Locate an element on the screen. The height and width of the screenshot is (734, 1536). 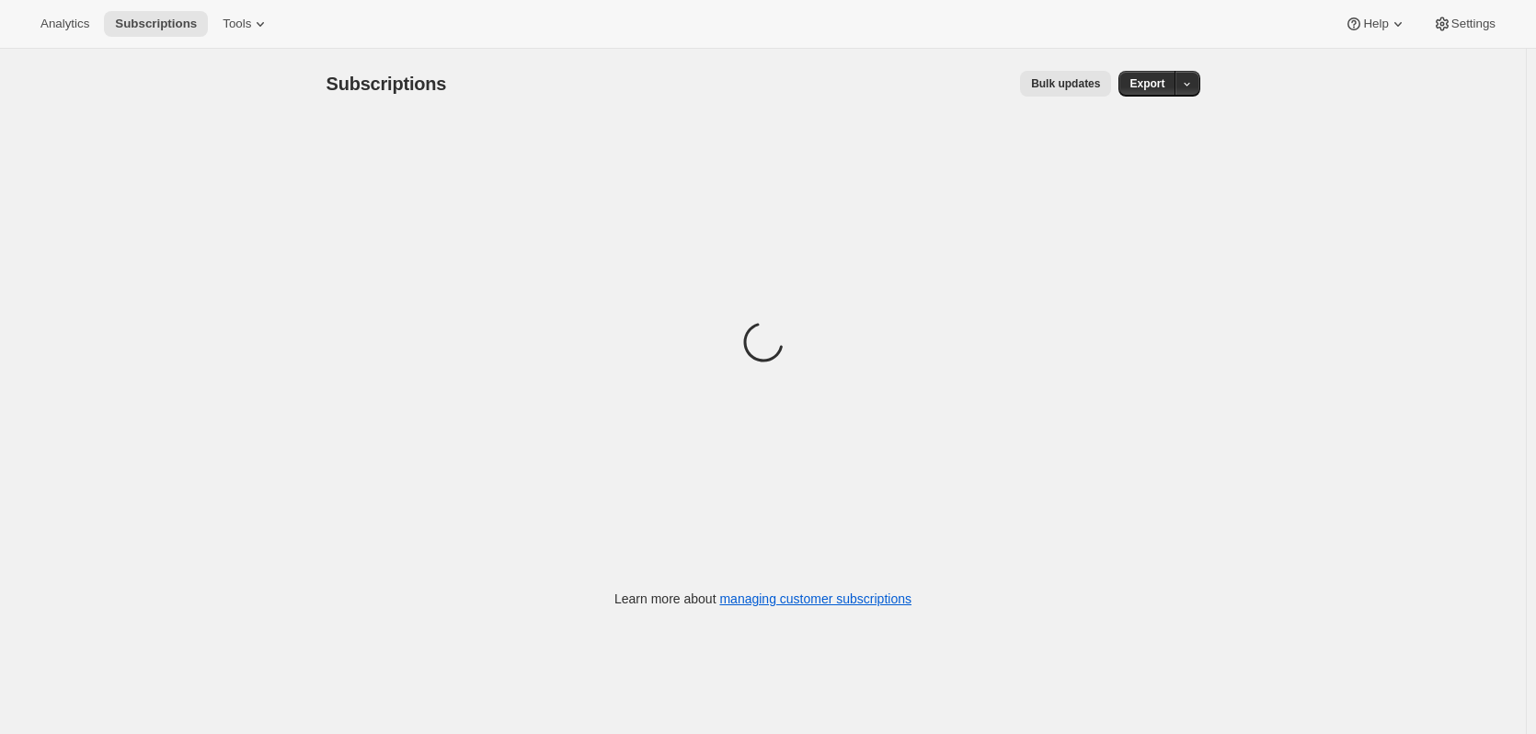
span: Bulk updates is located at coordinates (1065, 84).